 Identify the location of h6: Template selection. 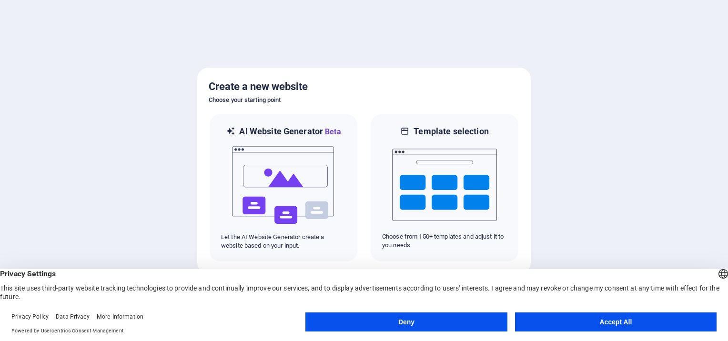
(451, 131).